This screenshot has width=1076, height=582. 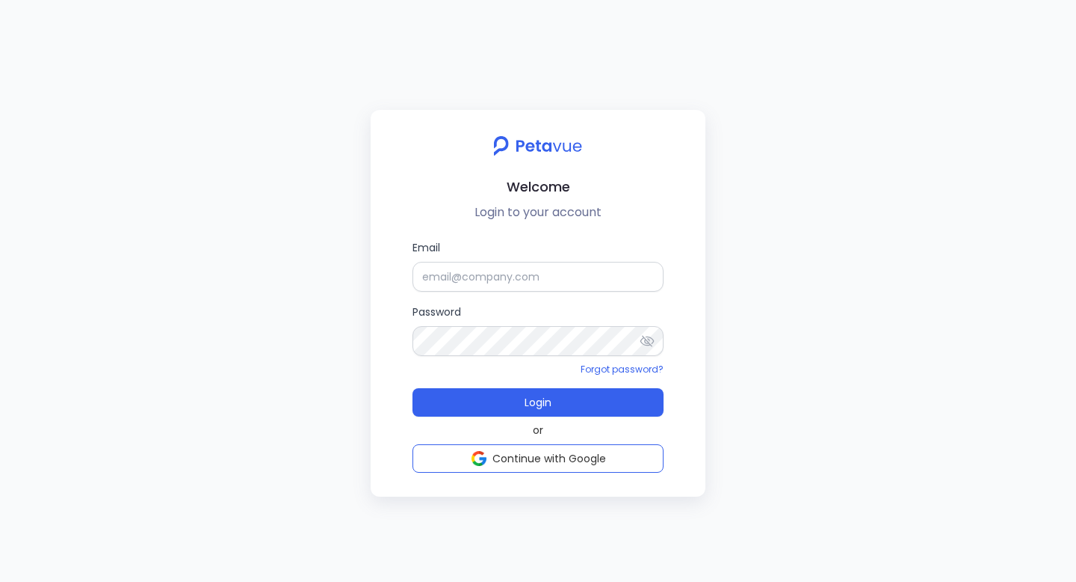 I want to click on span: Continue with Google, so click(x=549, y=458).